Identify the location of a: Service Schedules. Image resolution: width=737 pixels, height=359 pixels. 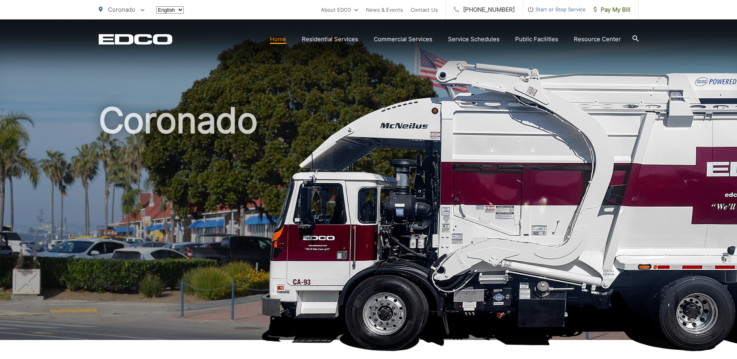
(474, 39).